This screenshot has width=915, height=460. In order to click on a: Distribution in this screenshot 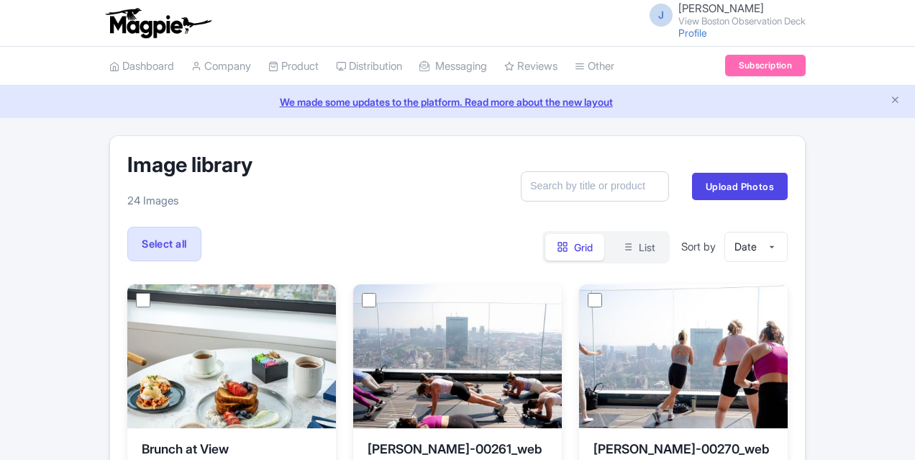, I will do `click(369, 66)`.